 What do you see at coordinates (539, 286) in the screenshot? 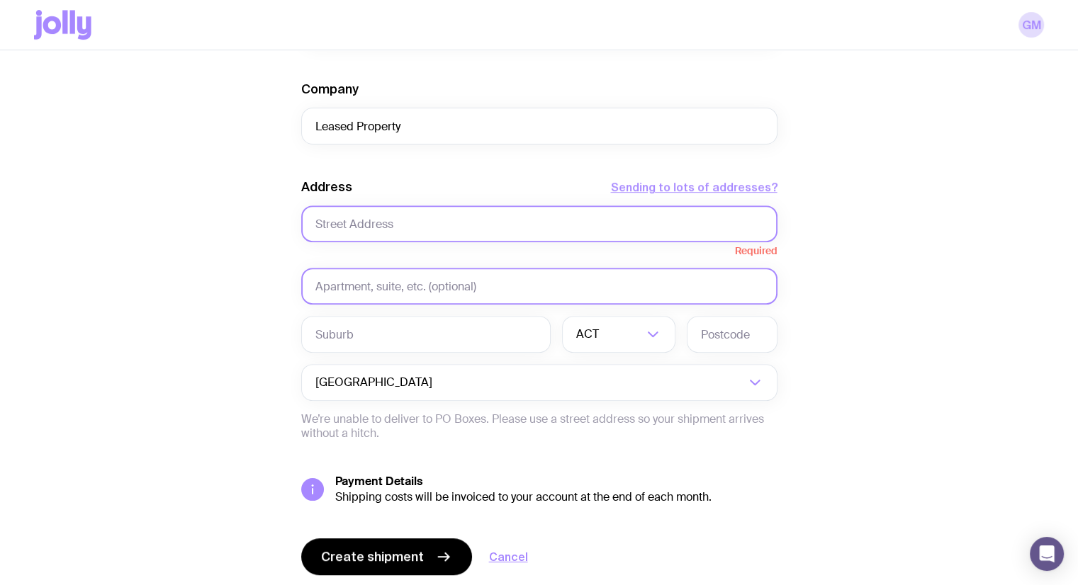
I see `input: Apartment, suite, etc. (optional)` at bounding box center [539, 286].